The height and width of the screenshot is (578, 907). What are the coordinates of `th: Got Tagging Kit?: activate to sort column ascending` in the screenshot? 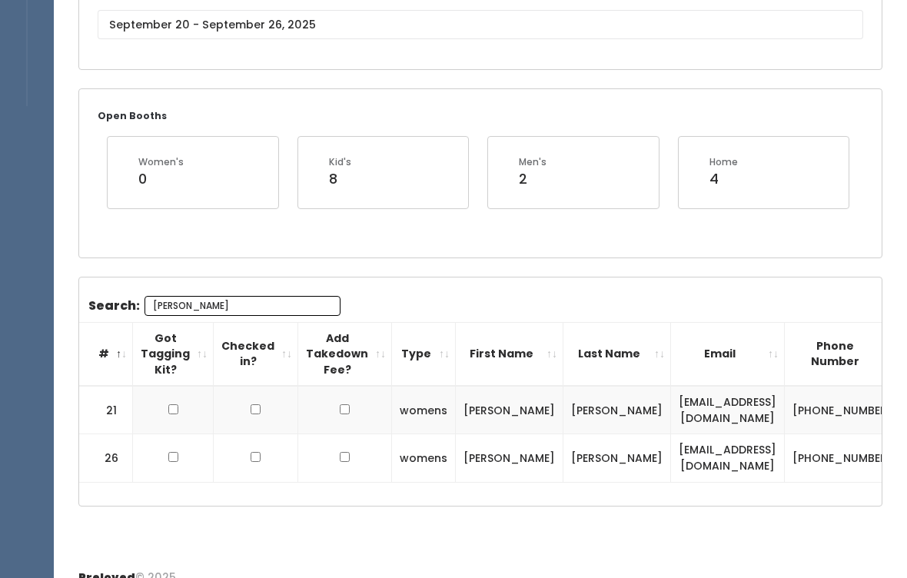 It's located at (173, 354).